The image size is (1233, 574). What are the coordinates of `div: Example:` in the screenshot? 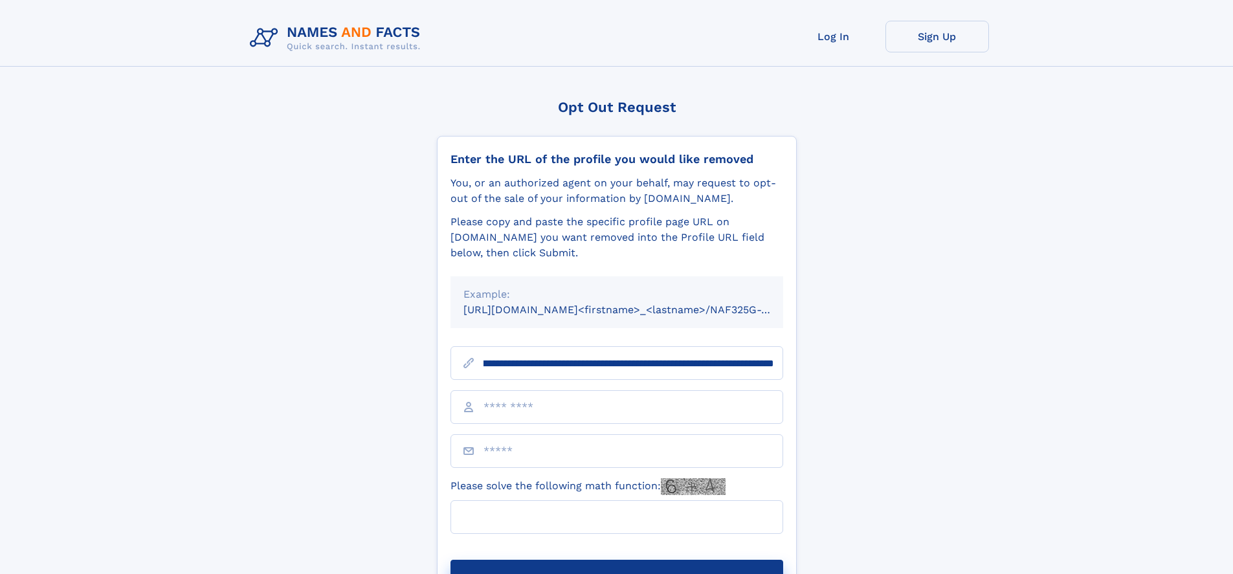 It's located at (617, 295).